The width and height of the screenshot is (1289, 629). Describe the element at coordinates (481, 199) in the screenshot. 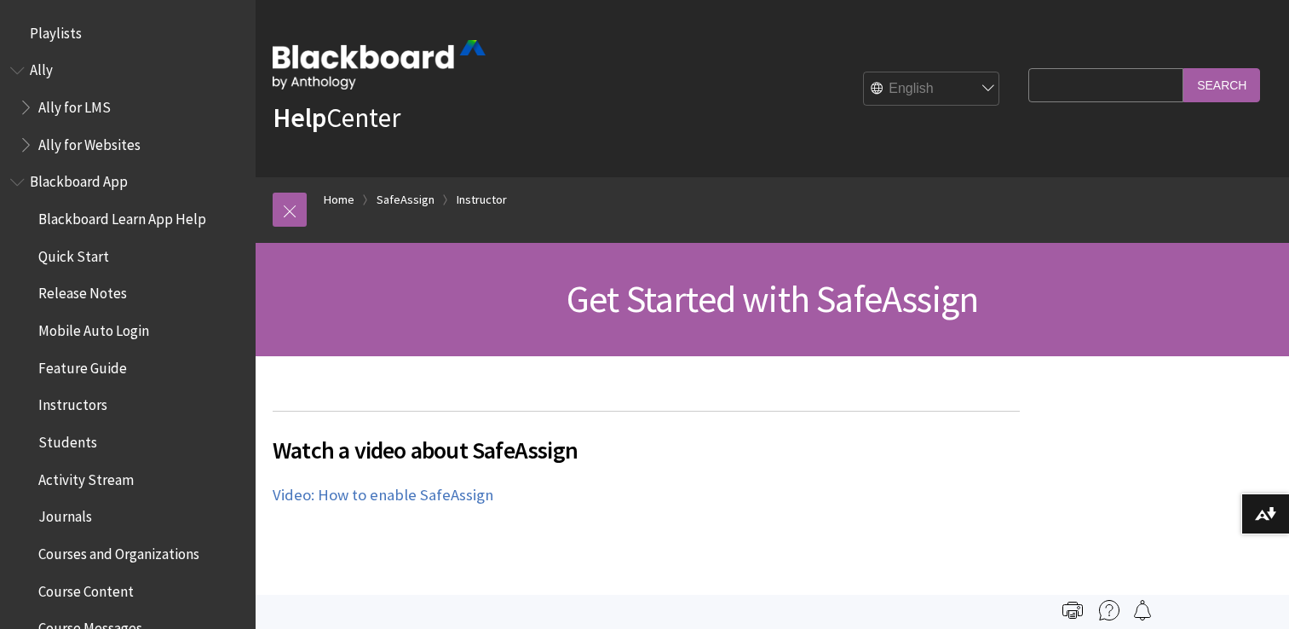

I see `a: Instructor` at that location.